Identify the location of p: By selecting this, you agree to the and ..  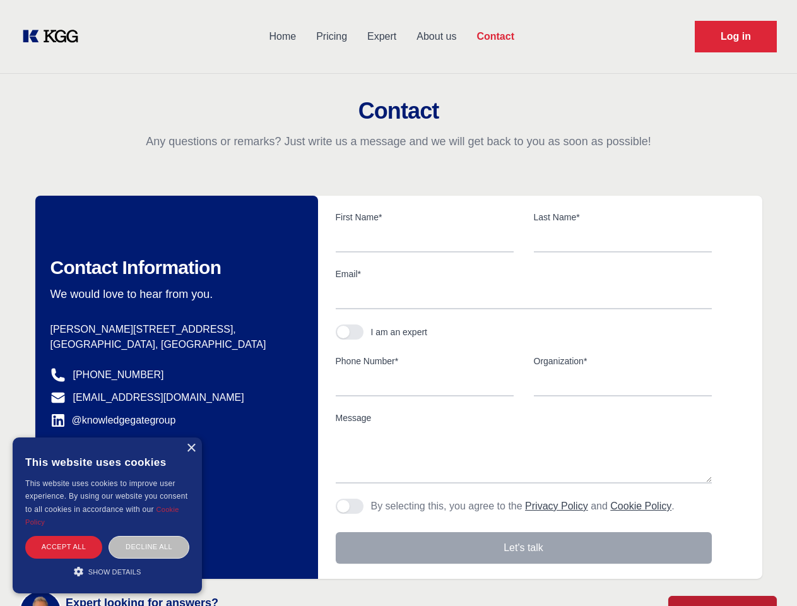
(522, 506).